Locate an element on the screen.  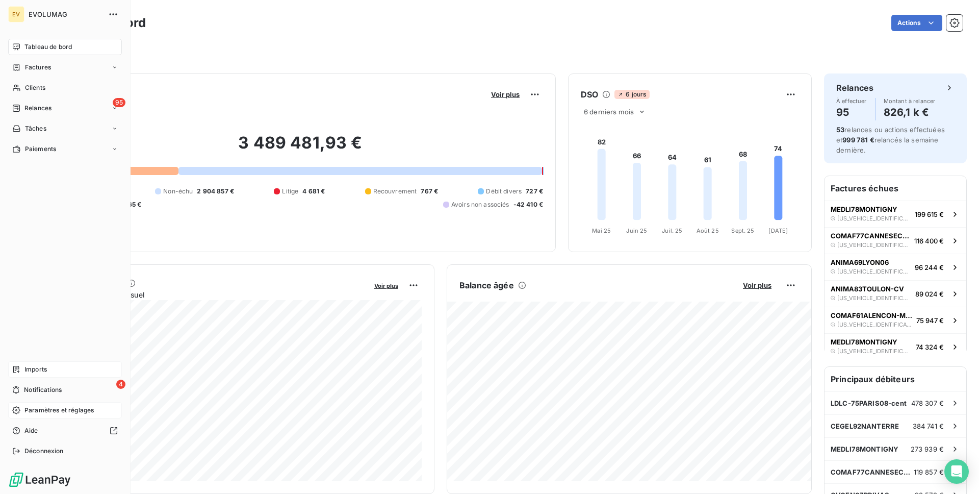
h6: Relances is located at coordinates (855, 88).